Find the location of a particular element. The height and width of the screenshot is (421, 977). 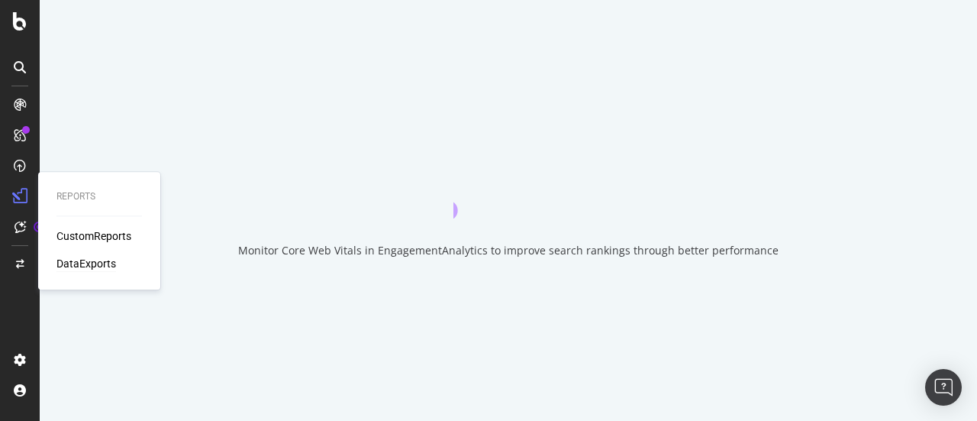

div: animation is located at coordinates (508, 191).